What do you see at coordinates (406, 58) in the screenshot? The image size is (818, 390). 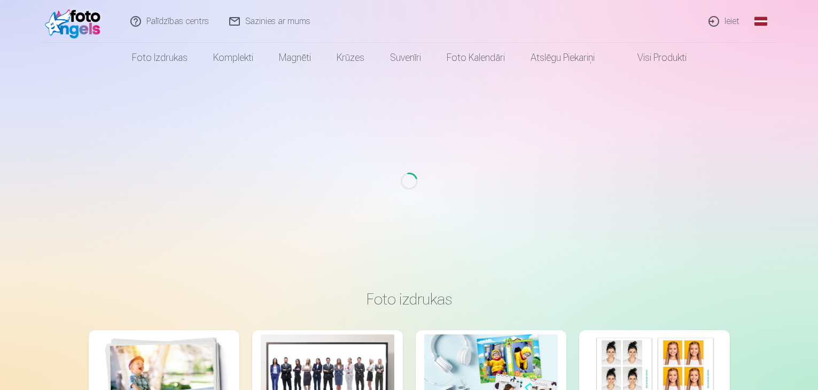 I see `a: Suvenīri` at bounding box center [406, 58].